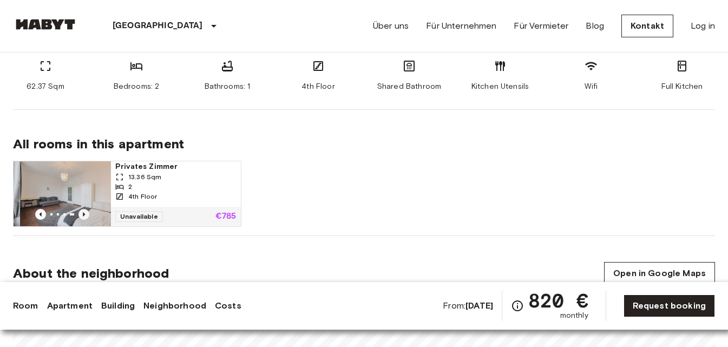  I want to click on svg: Check cost overview for full price breakdown. Please note that discounts apply to new joiners onl..., so click(517, 306).